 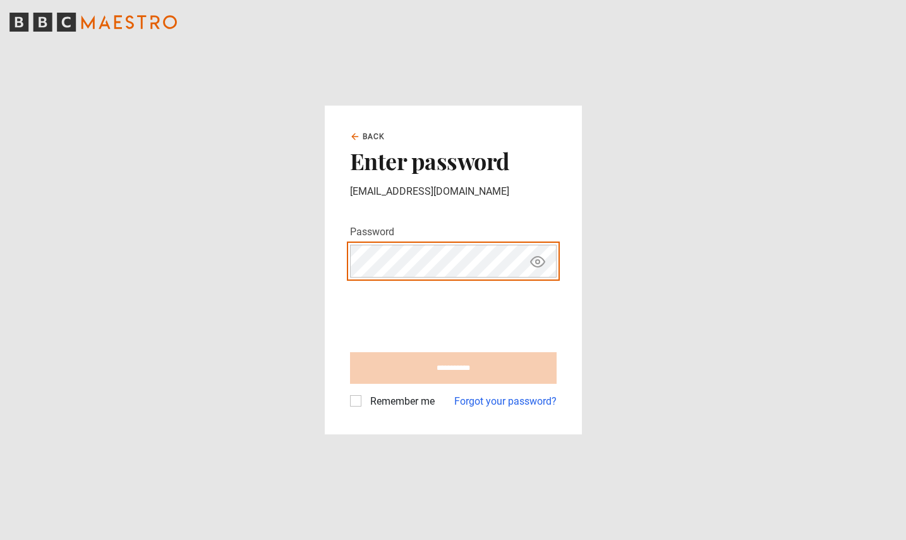 I want to click on a: BBC Maestro, so click(x=93, y=22).